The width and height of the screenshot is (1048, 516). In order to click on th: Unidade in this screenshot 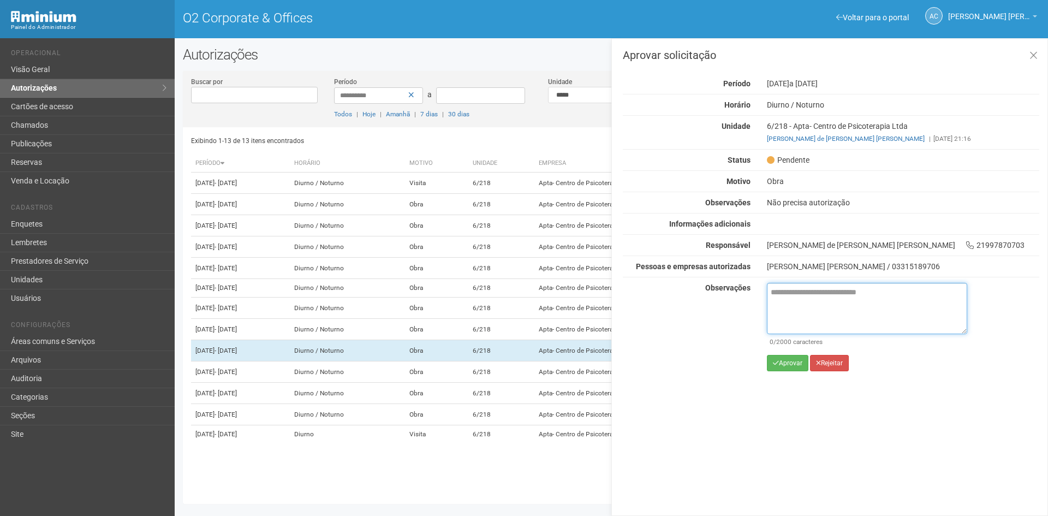, I will do `click(501, 163)`.